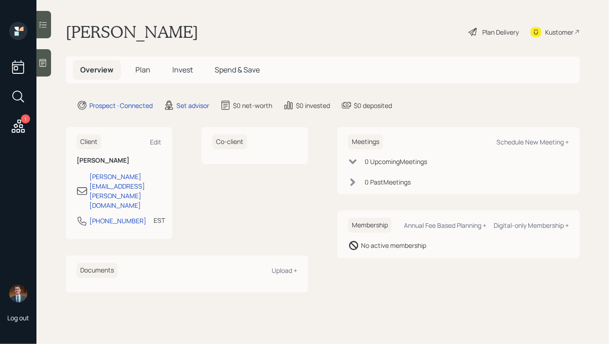 This screenshot has width=609, height=344. What do you see at coordinates (560, 32) in the screenshot?
I see `div: Kustomer` at bounding box center [560, 32].